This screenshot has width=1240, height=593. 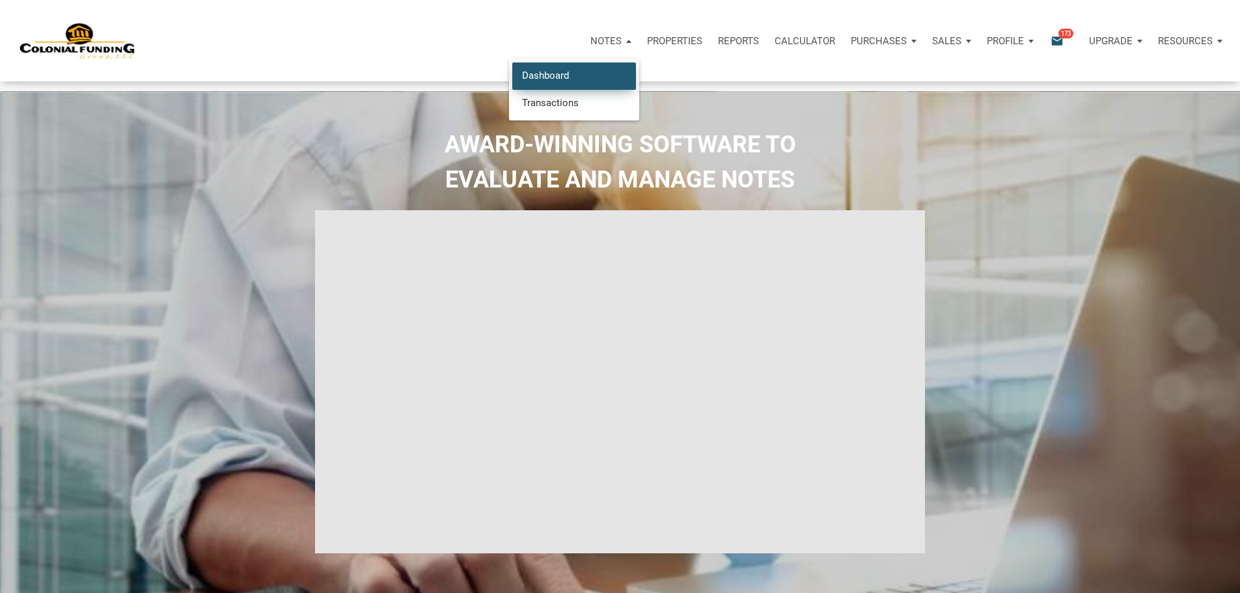 I want to click on a: Profile, so click(x=1011, y=41).